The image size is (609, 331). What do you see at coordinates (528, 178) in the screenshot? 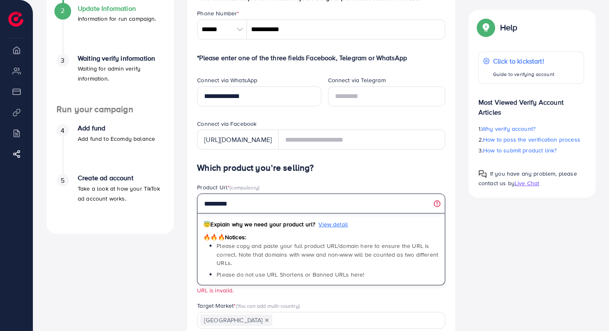
I see `span: If you have any problem, please contact us by` at bounding box center [528, 178].